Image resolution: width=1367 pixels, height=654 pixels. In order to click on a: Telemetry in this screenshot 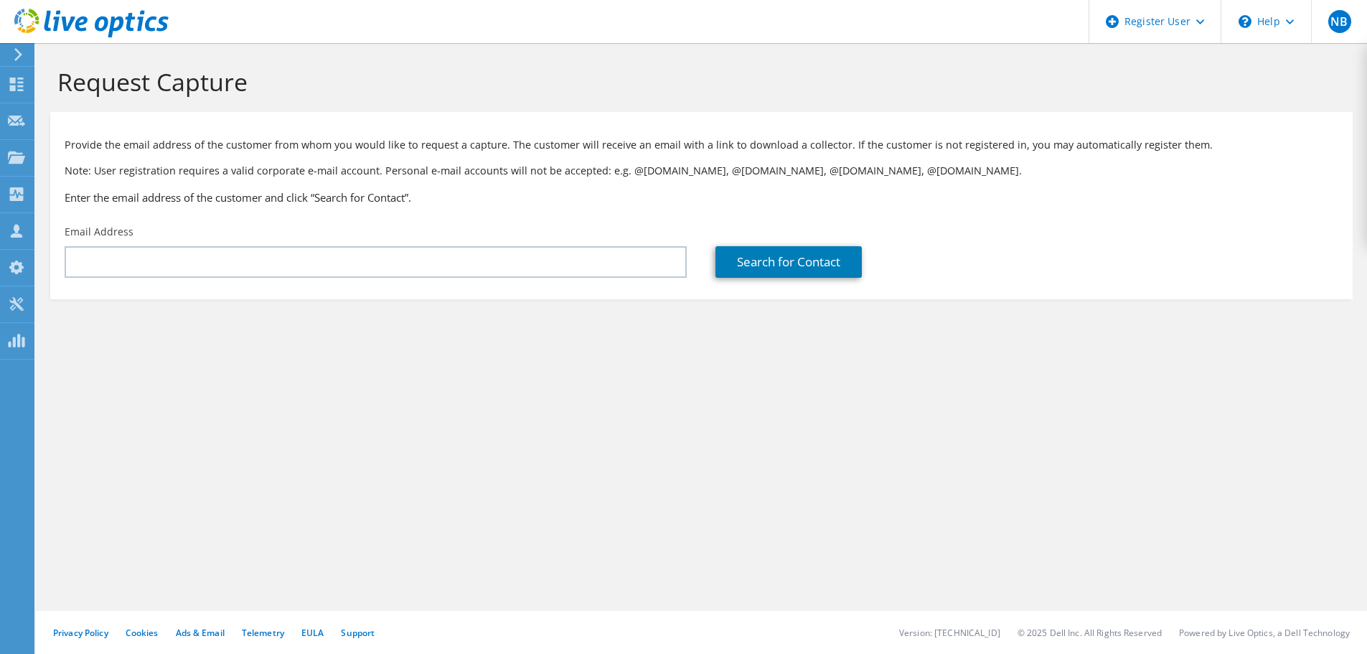, I will do `click(263, 632)`.